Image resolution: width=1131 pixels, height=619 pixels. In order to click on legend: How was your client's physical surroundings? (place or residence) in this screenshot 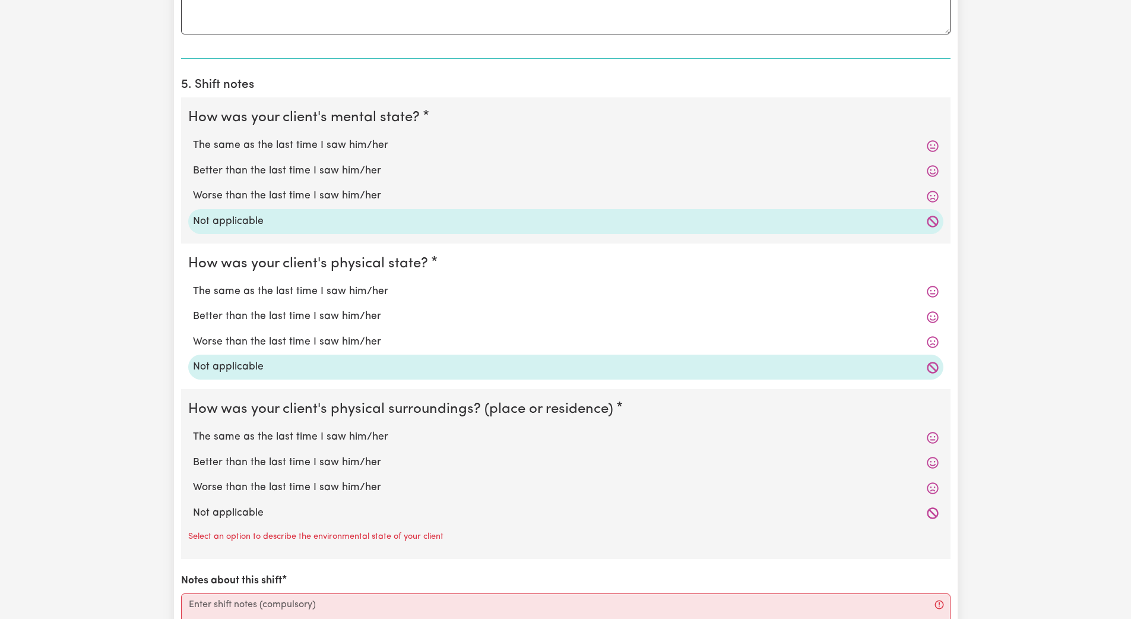, I will do `click(403, 409)`.